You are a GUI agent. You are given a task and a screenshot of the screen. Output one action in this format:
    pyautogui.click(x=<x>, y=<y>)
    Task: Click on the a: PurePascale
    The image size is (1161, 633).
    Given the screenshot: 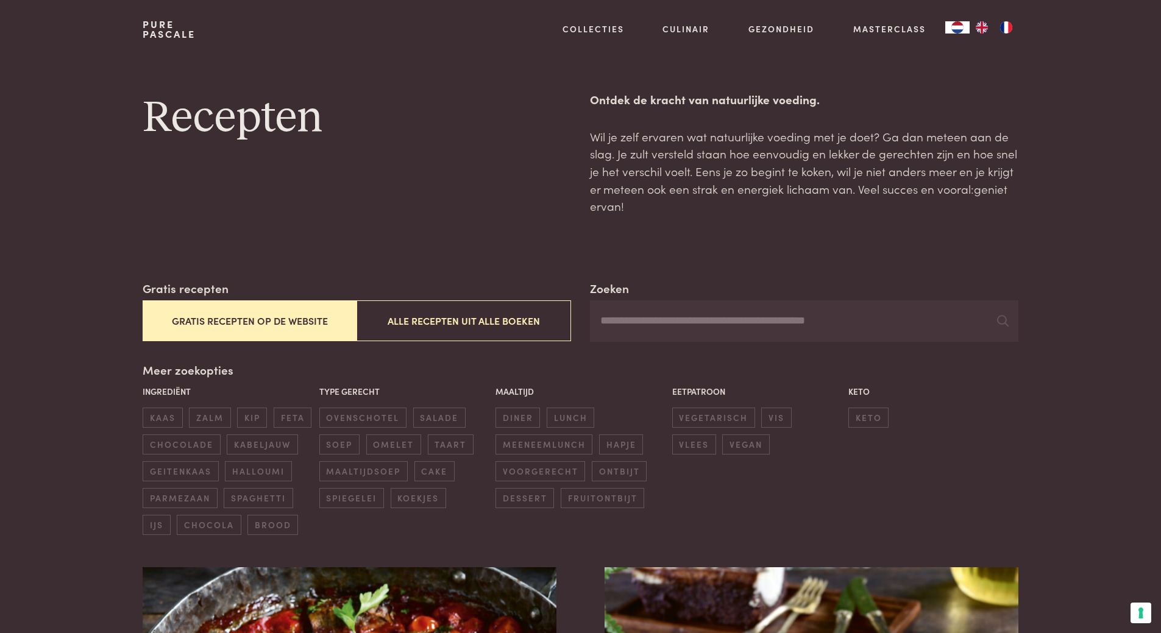 What is the action you would take?
    pyautogui.click(x=169, y=29)
    